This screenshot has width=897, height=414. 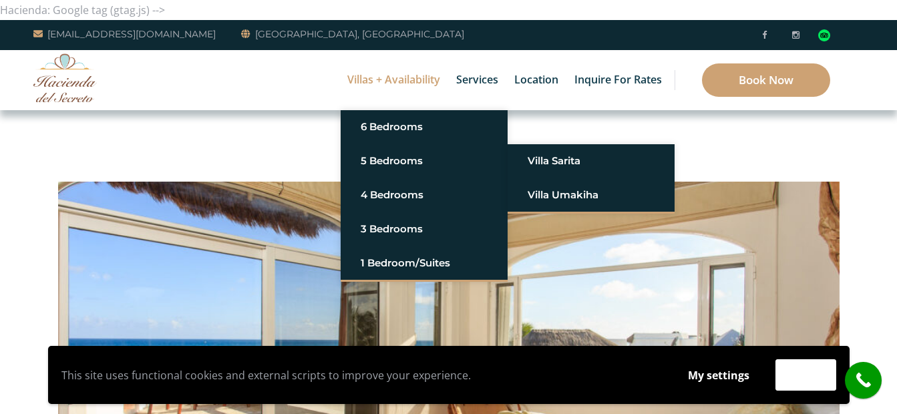 I want to click on a: Location, so click(x=536, y=80).